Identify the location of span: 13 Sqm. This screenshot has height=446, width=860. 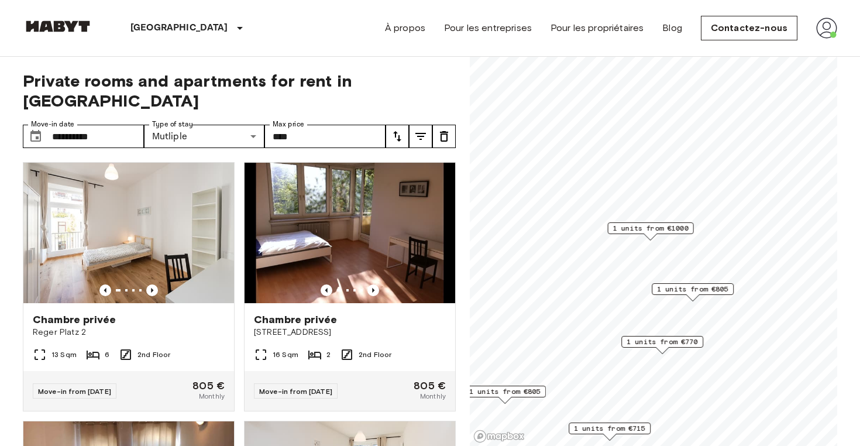
(64, 355).